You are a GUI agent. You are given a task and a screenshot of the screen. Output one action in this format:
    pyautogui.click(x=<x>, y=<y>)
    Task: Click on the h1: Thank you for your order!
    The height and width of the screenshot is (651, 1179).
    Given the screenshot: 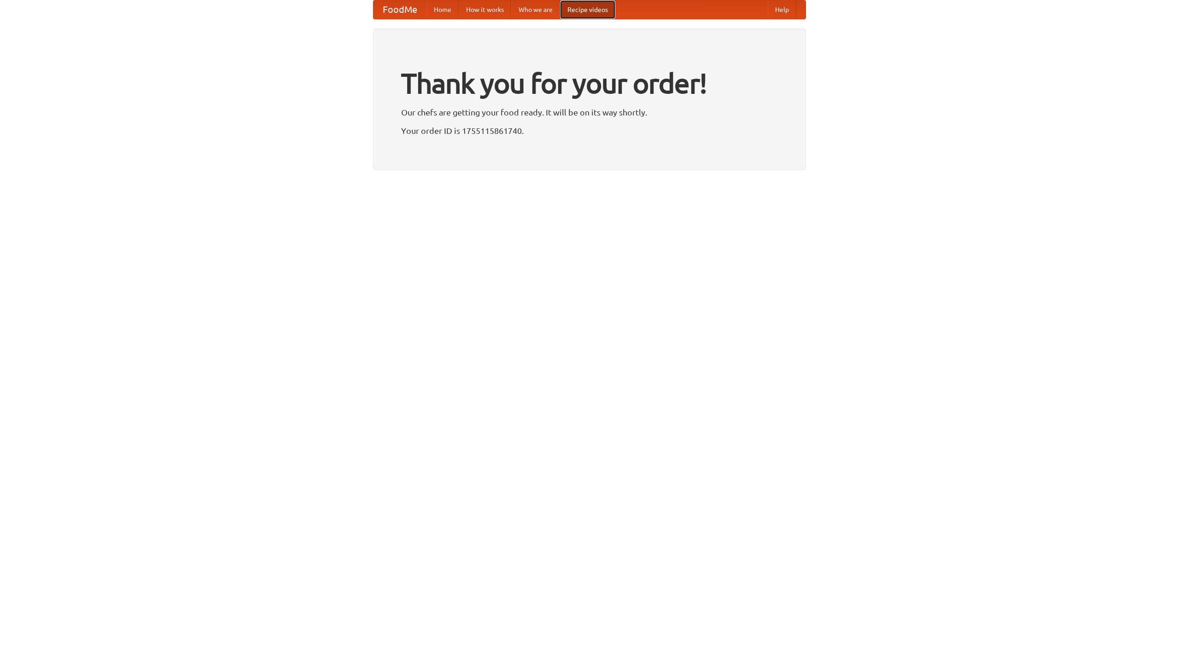 What is the action you would take?
    pyautogui.click(x=589, y=83)
    